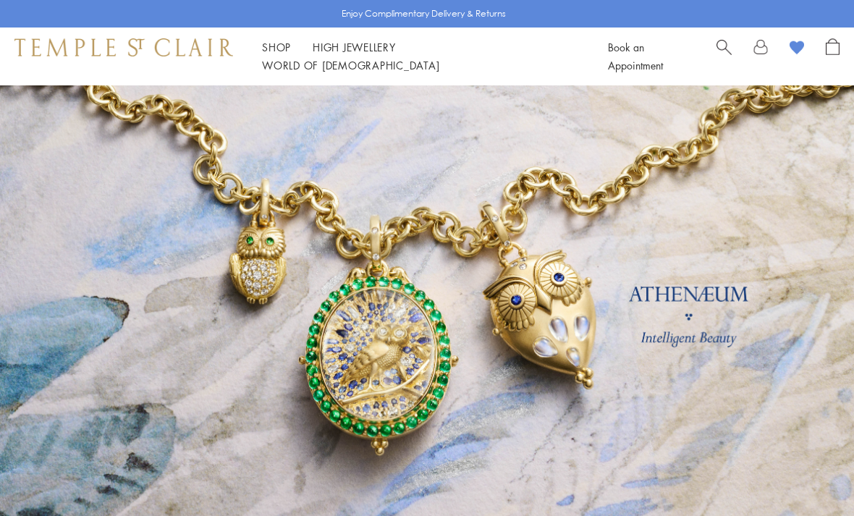 The width and height of the screenshot is (854, 516). Describe the element at coordinates (354, 47) in the screenshot. I see `a: High JewelleryHigh Jewellery` at that location.